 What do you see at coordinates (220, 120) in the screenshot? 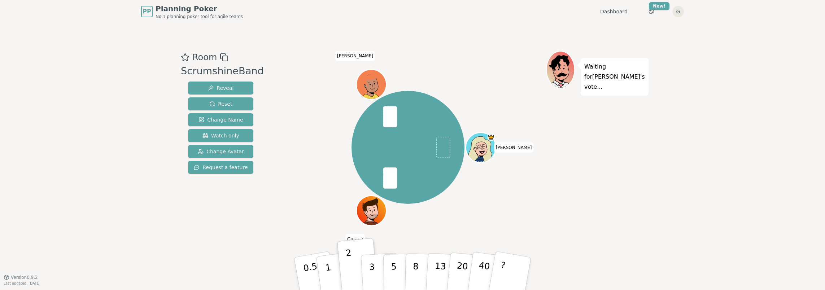
I see `button: Change Name` at bounding box center [220, 120].